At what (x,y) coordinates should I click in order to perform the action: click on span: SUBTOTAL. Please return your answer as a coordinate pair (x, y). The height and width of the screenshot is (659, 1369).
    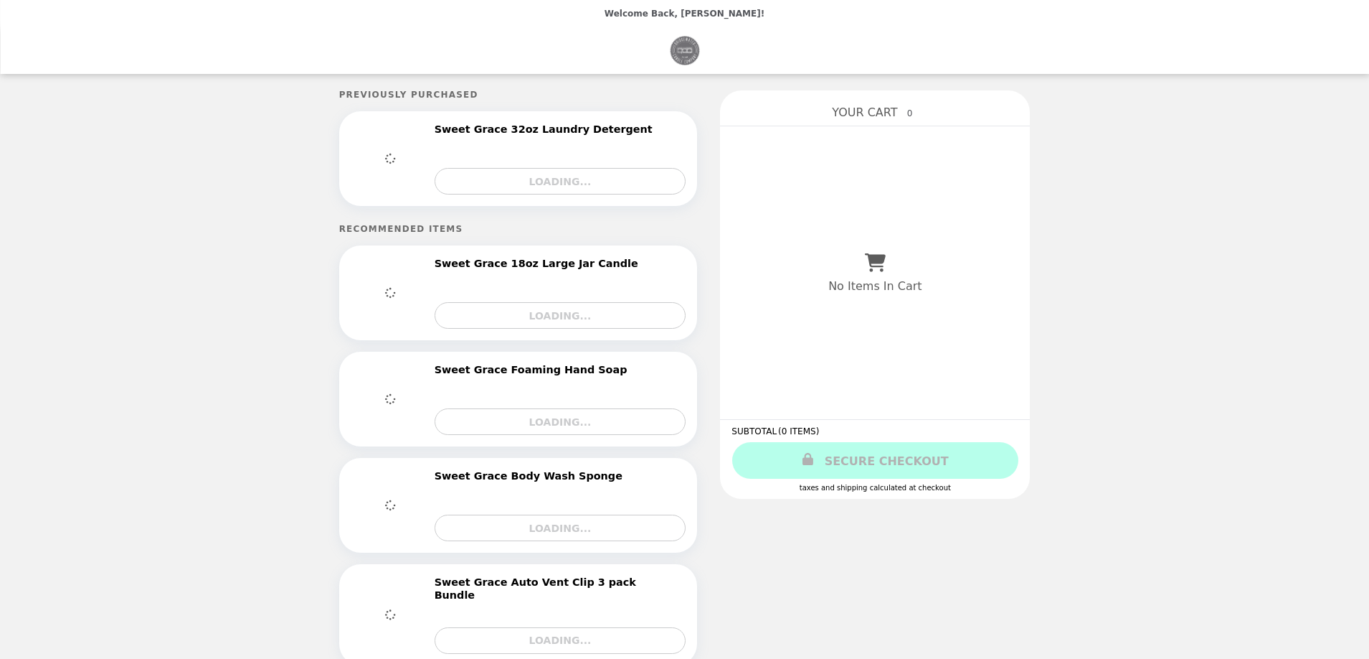
    Looking at the image, I should click on (755, 431).